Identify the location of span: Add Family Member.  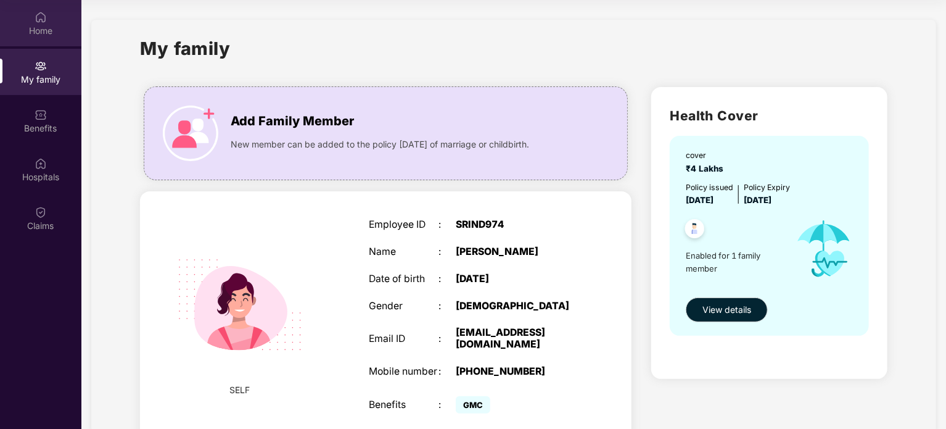
(292, 121).